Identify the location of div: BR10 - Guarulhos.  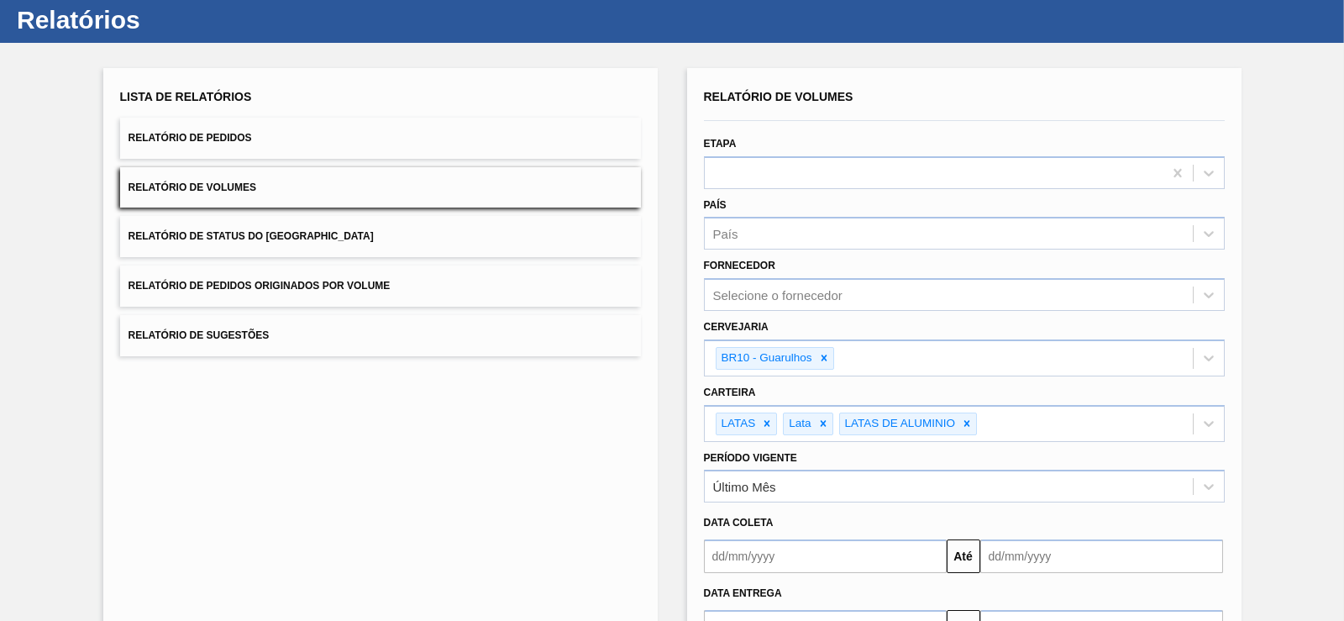
(765, 358).